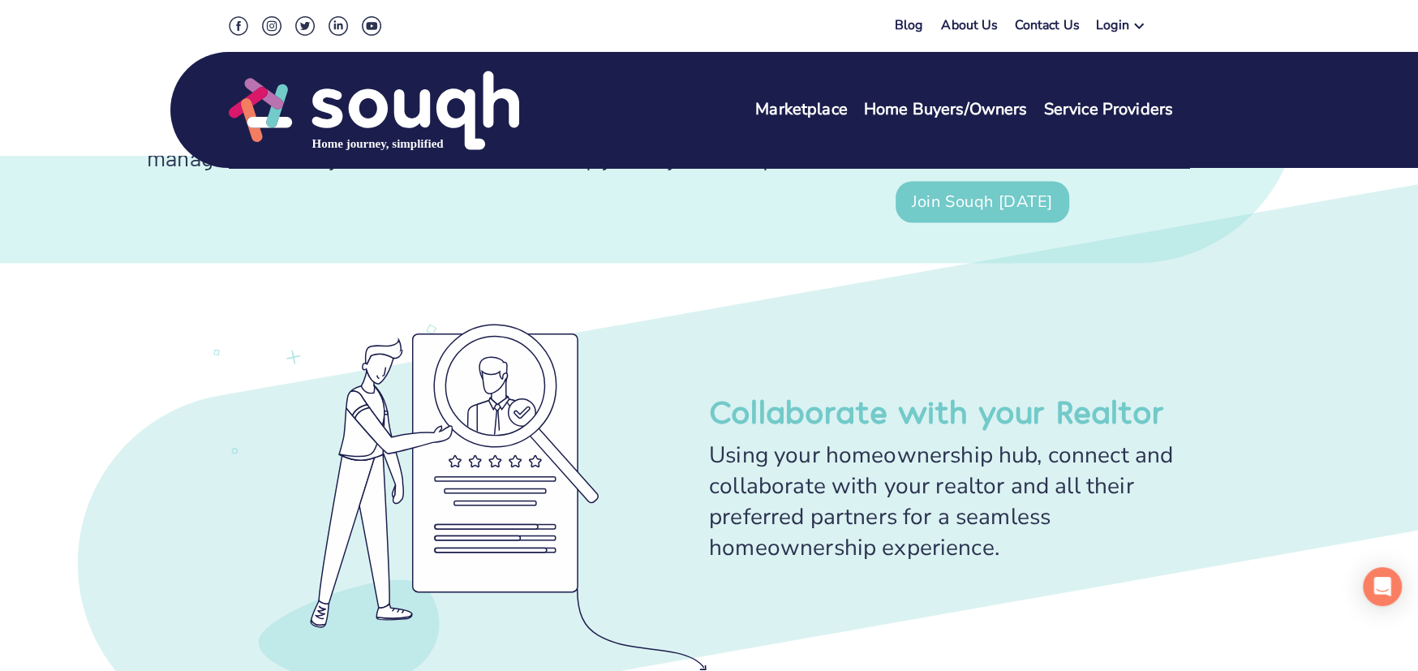 The width and height of the screenshot is (1418, 671). What do you see at coordinates (338, 26) in the screenshot?
I see `img: LinkedIn Social Icon` at bounding box center [338, 26].